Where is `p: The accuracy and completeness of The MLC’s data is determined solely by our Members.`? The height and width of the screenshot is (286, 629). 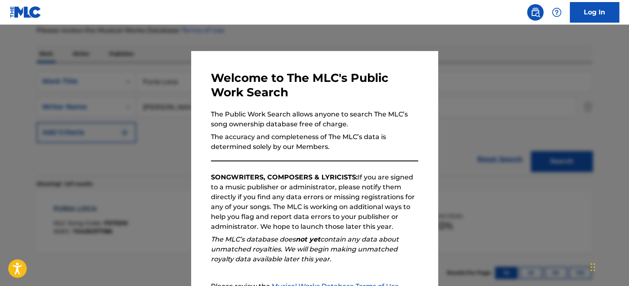
p: The accuracy and completeness of The MLC’s data is determined solely by our Members. is located at coordinates (314, 142).